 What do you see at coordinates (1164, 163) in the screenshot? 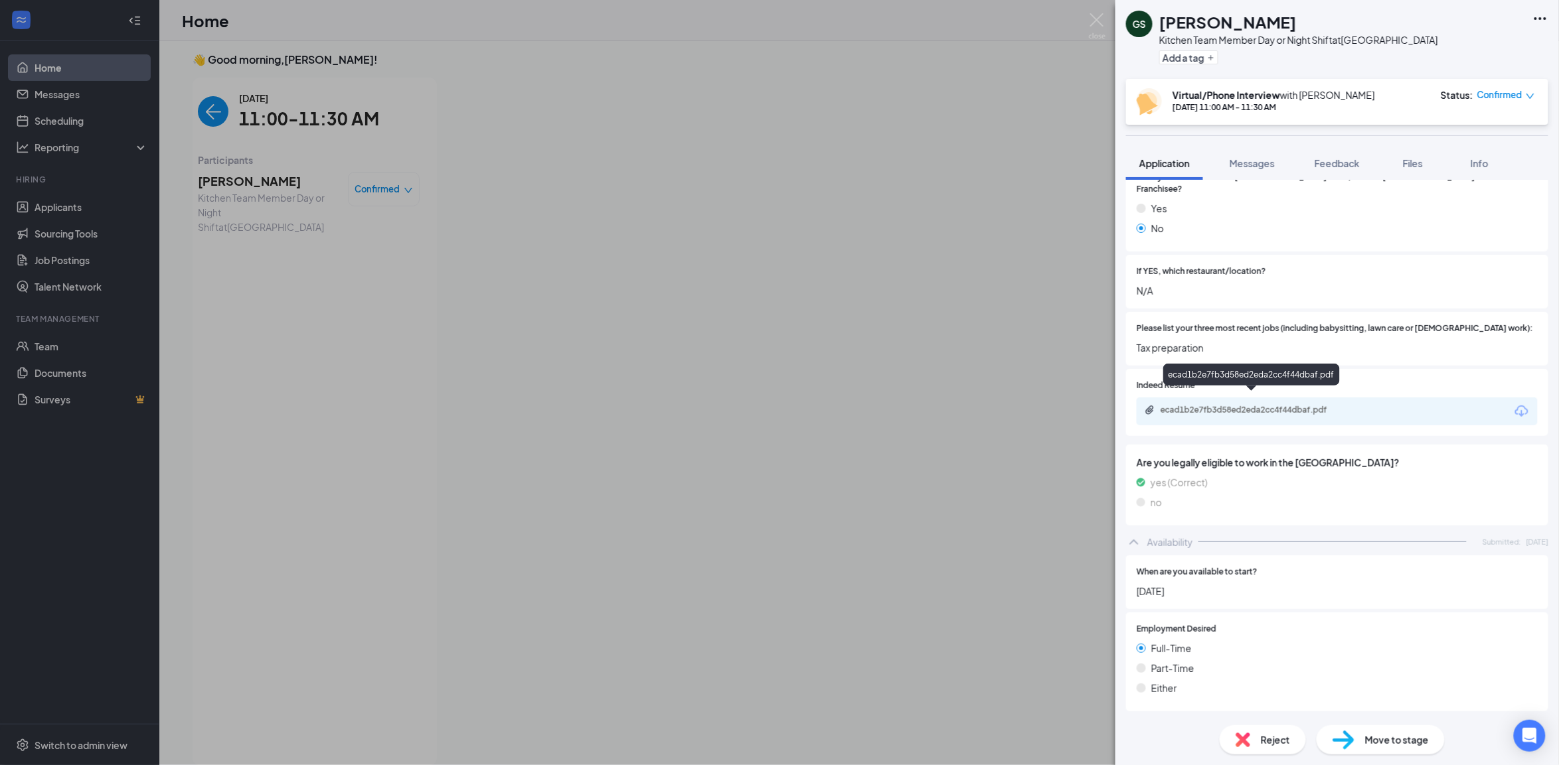
I see `span: Application` at bounding box center [1164, 163].